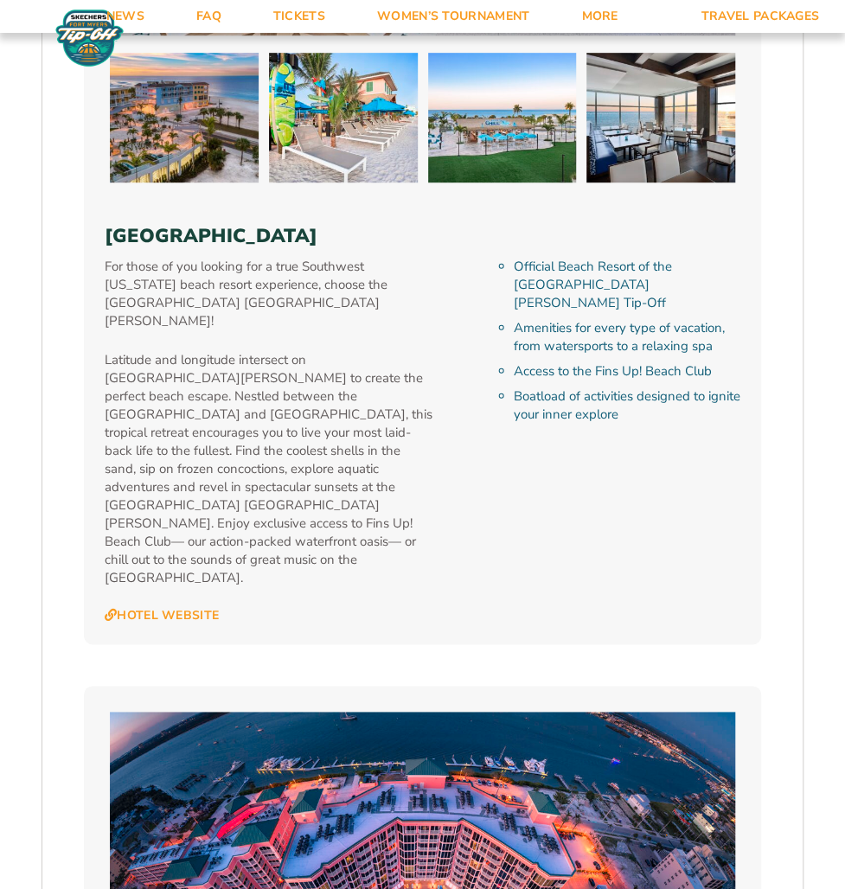 This screenshot has width=845, height=889. Describe the element at coordinates (89, 38) in the screenshot. I see `img: Fort Myers Tip-Off` at that location.